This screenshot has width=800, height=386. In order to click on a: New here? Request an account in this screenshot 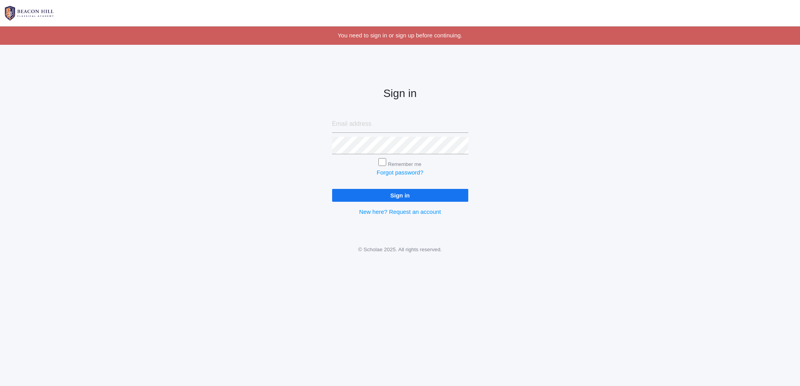, I will do `click(400, 211)`.